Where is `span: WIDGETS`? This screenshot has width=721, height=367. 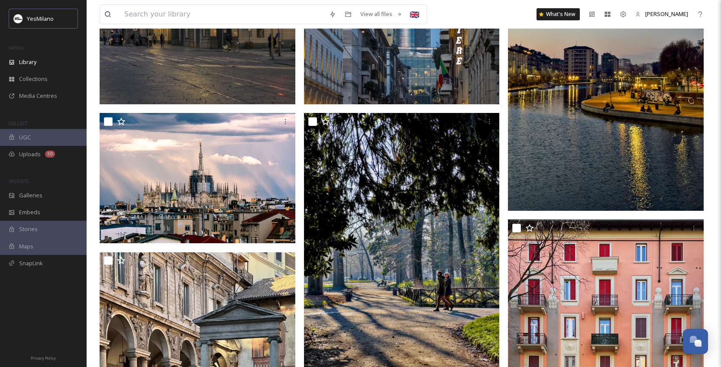
span: WIDGETS is located at coordinates (19, 181).